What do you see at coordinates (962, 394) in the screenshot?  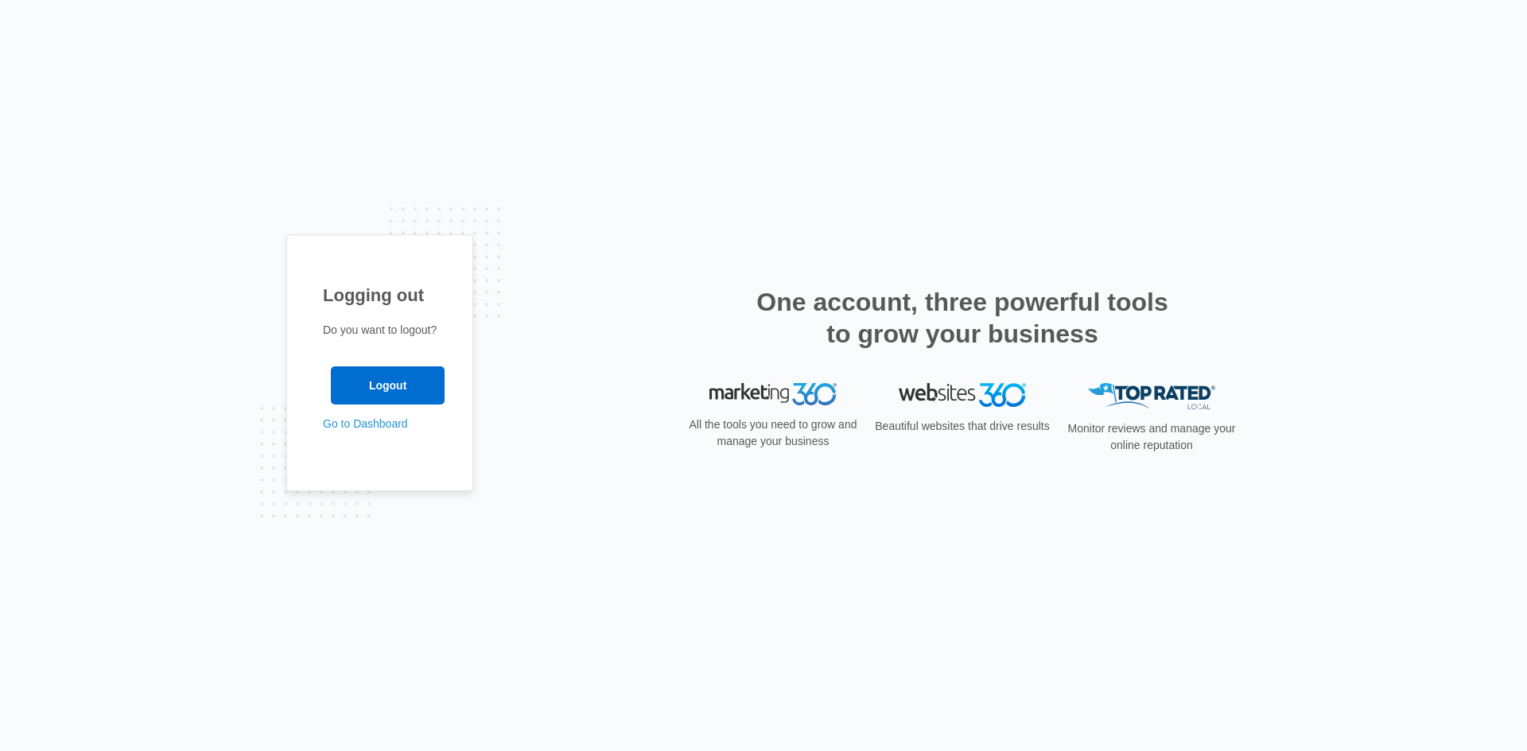 I see `img: Websites 360` at bounding box center [962, 394].